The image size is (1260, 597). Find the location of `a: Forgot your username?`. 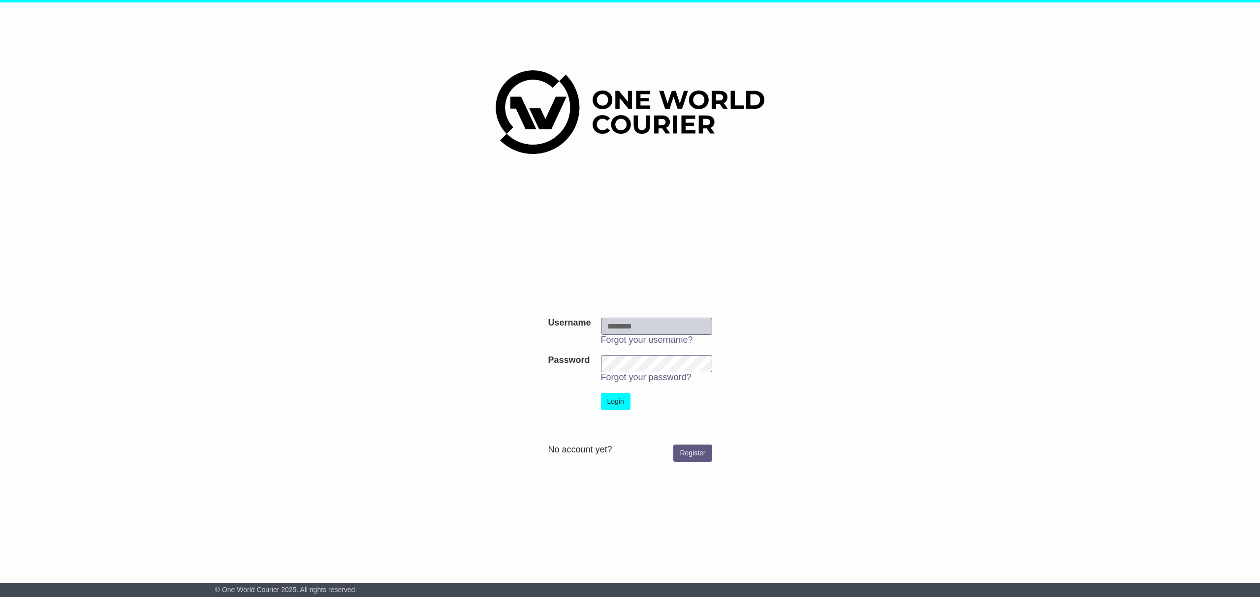

a: Forgot your username? is located at coordinates (647, 340).